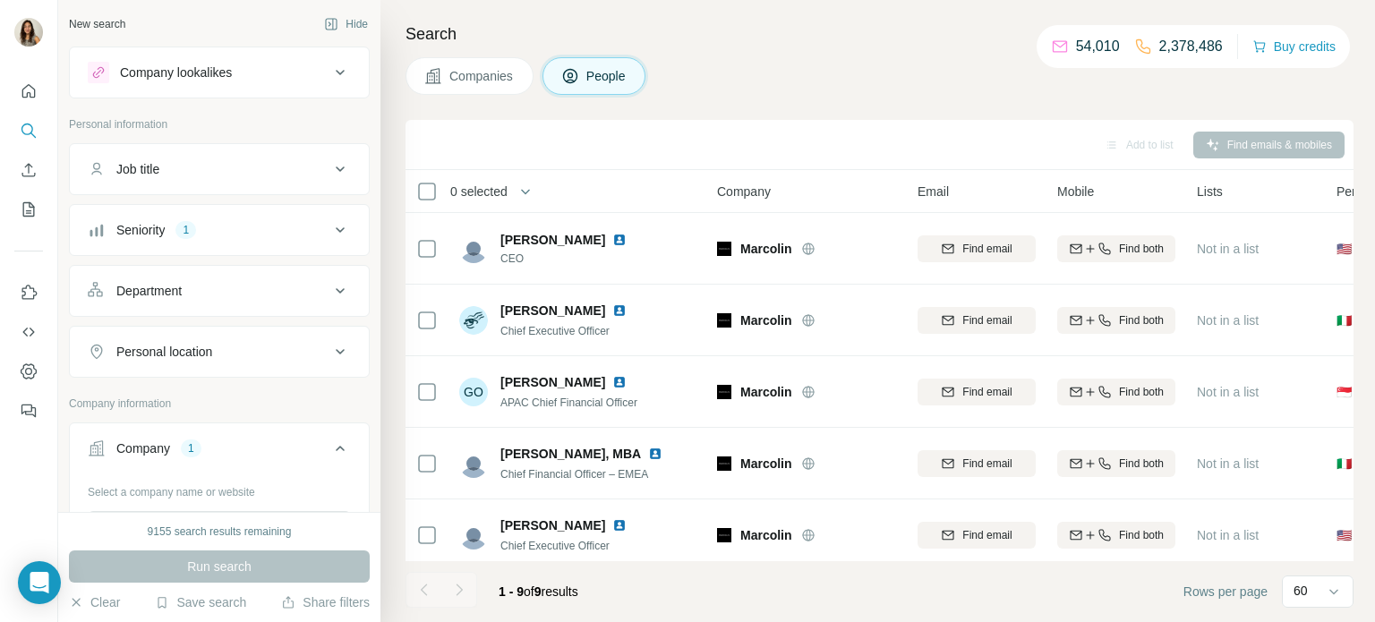 The height and width of the screenshot is (622, 1375). I want to click on span: Email, so click(933, 192).